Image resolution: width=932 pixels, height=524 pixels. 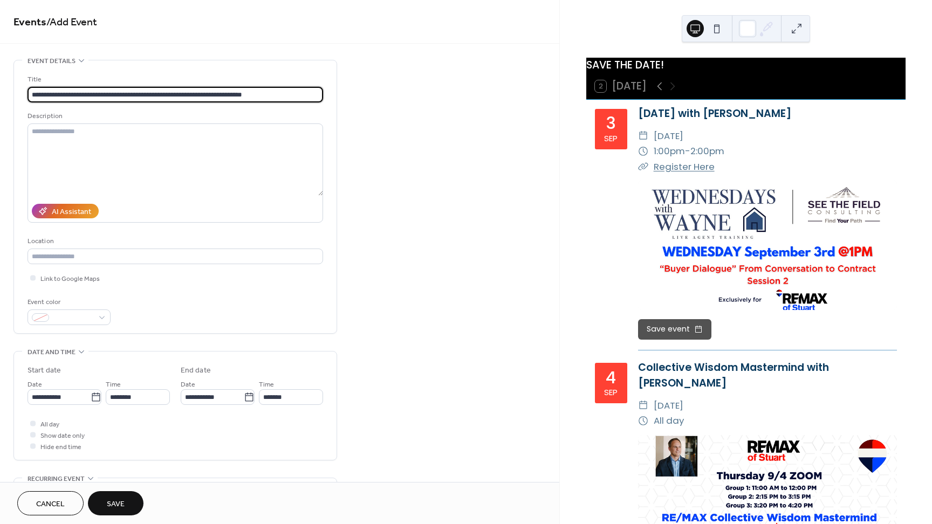 What do you see at coordinates (669, 151) in the screenshot?
I see `span: 1:00pm` at bounding box center [669, 151].